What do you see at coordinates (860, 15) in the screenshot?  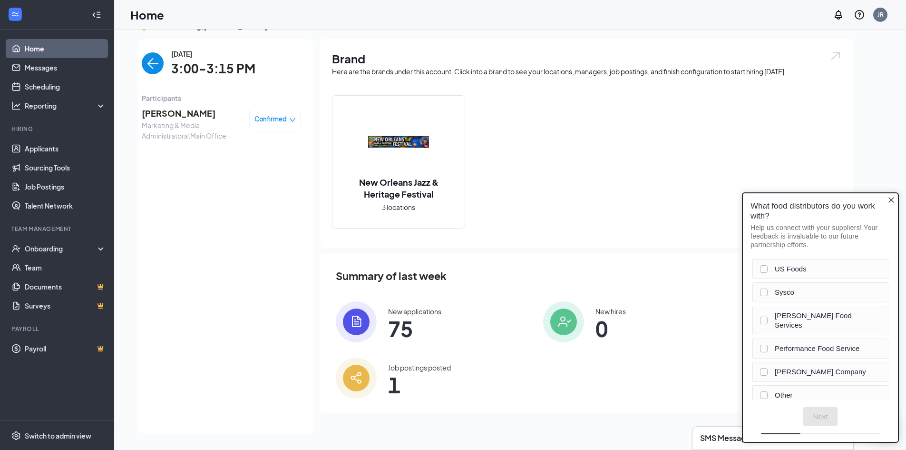 I see `svg: QuestionInfo` at bounding box center [860, 15].